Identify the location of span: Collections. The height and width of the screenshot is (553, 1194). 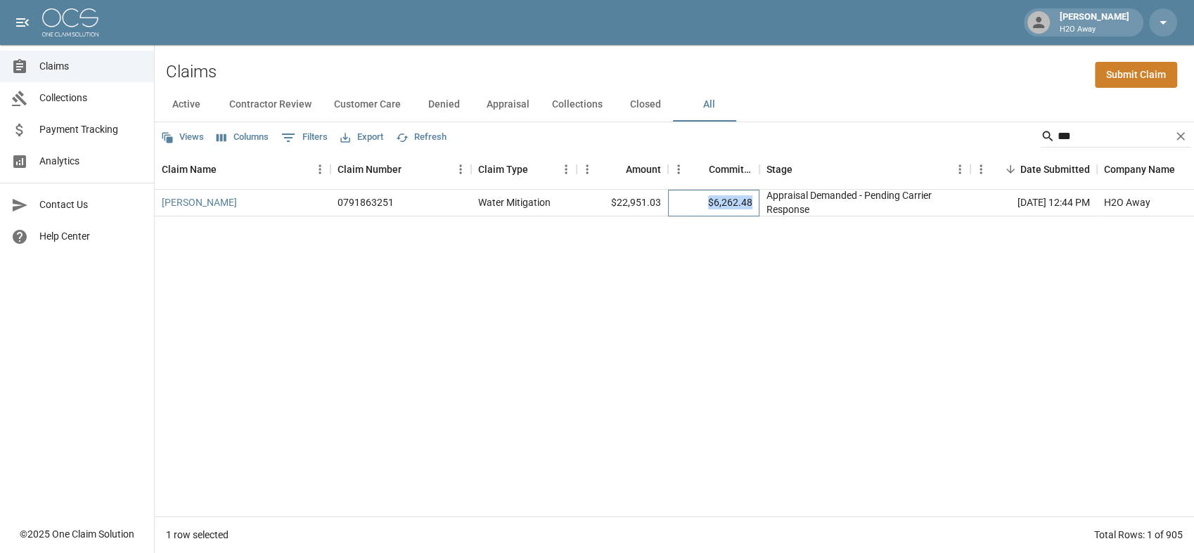
(91, 98).